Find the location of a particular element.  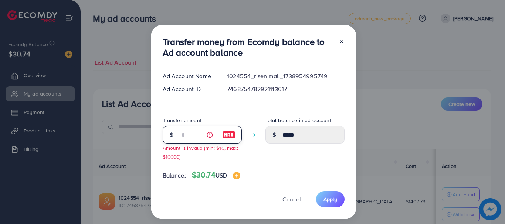

span: USD is located at coordinates (221, 176).